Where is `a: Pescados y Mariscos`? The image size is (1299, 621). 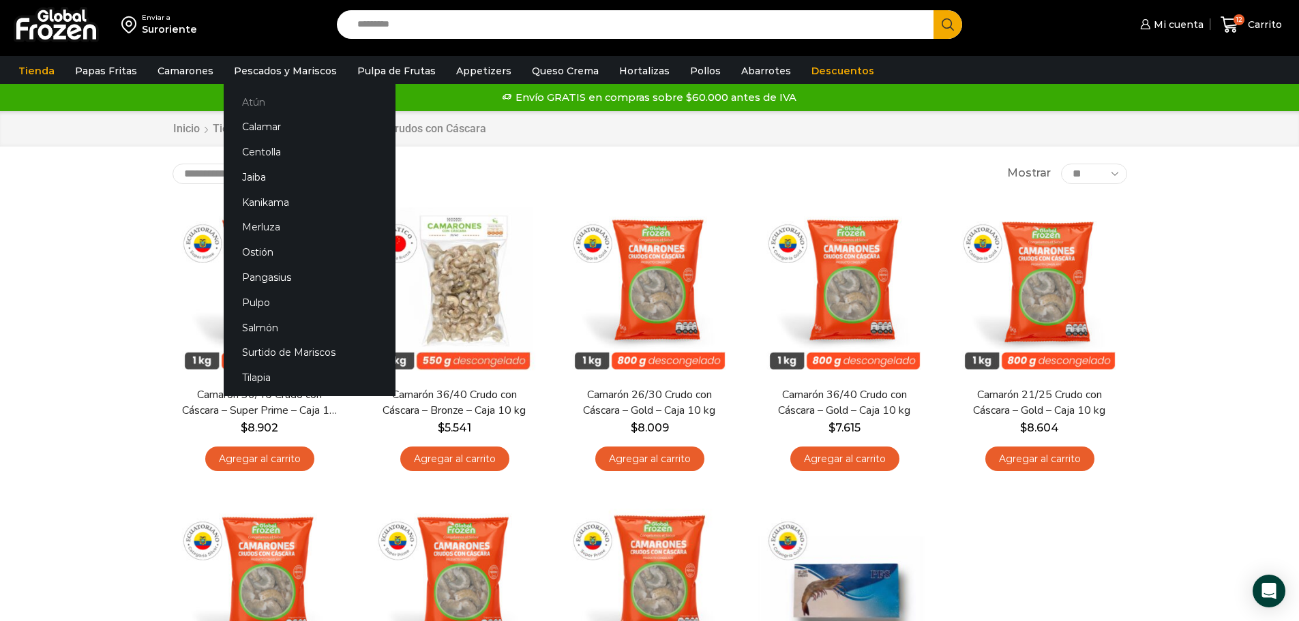 a: Pescados y Mariscos is located at coordinates (285, 71).